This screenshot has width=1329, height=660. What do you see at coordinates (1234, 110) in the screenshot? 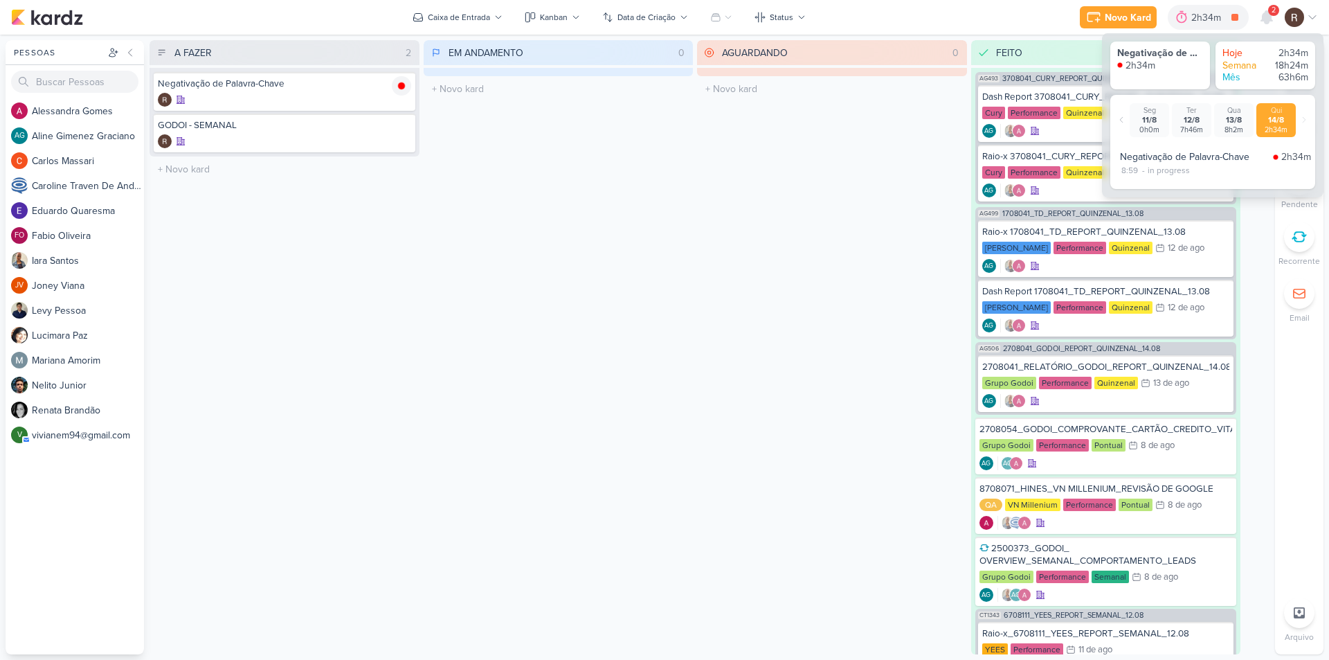
I see `div: Qua` at bounding box center [1234, 110].